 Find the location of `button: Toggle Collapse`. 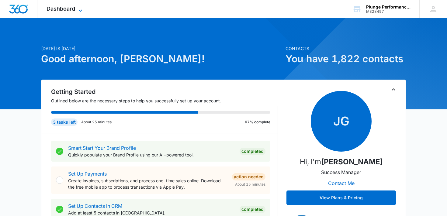

button: Toggle Collapse is located at coordinates (394, 90).